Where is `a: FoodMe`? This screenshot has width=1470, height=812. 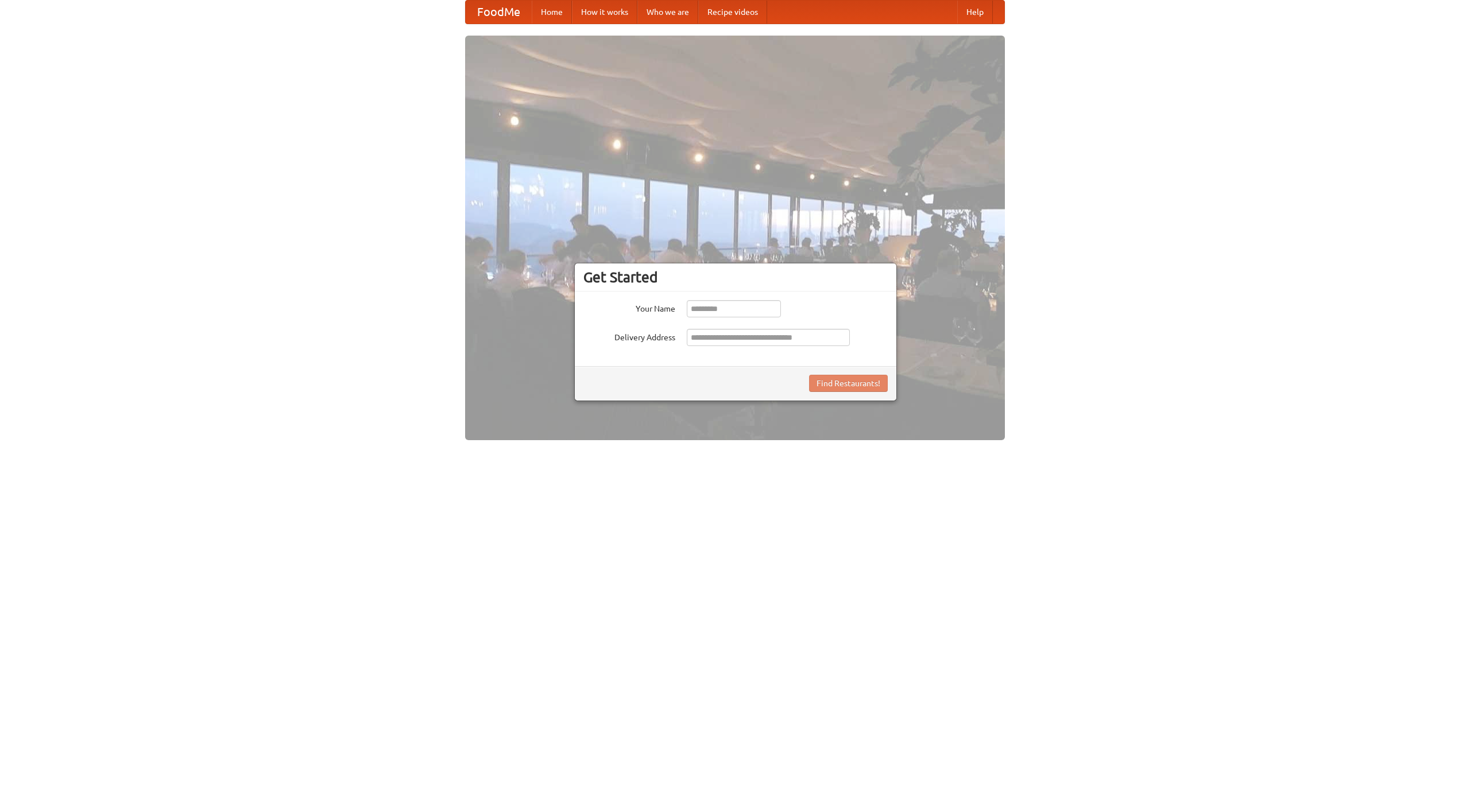
a: FoodMe is located at coordinates (498, 12).